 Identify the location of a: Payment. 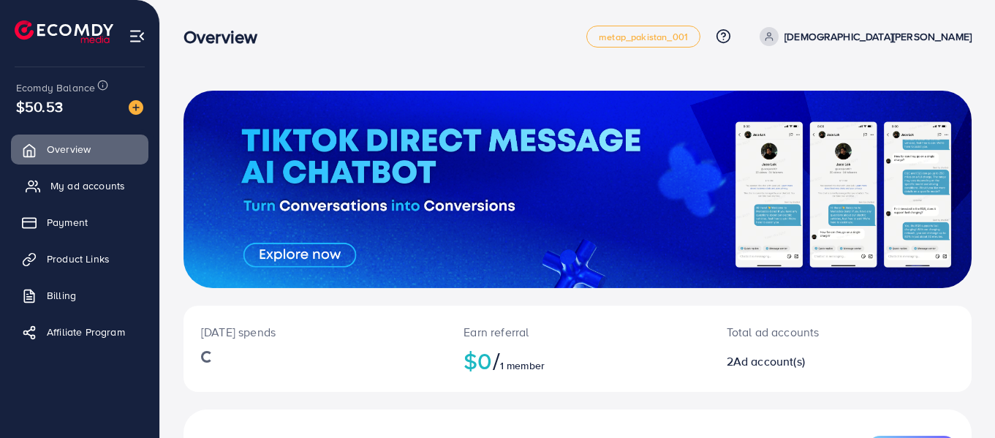
(80, 222).